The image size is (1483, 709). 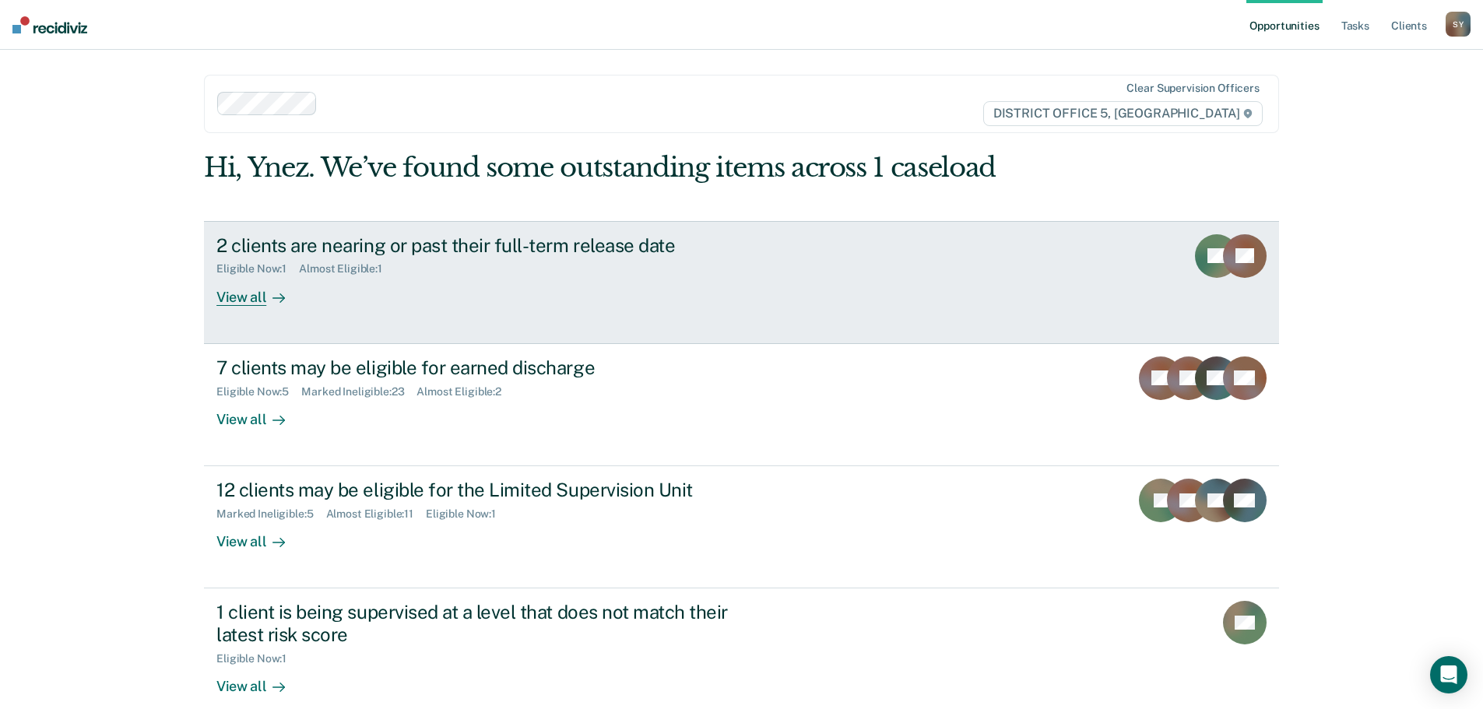 I want to click on img: Recidiviz, so click(x=50, y=25).